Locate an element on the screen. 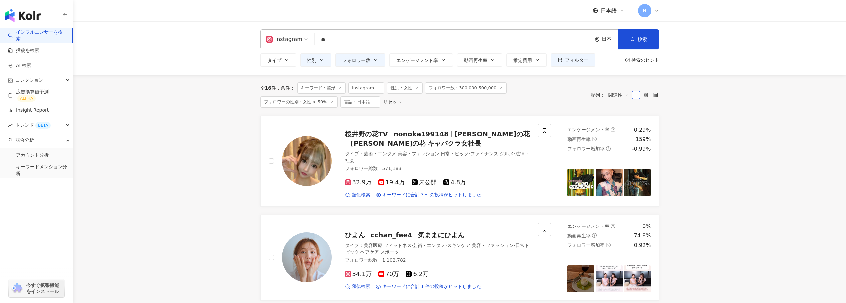 Image resolution: width=846 pixels, height=303 pixels. div: Instagram is located at coordinates (284, 39).